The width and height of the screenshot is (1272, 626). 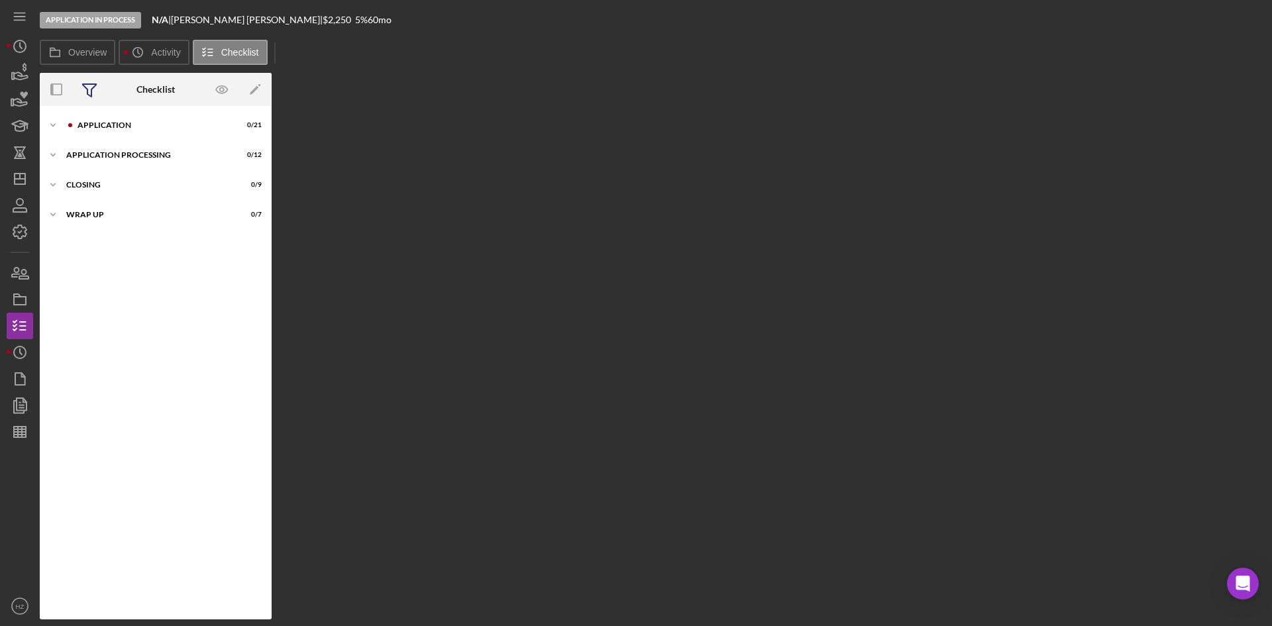 What do you see at coordinates (154, 52) in the screenshot?
I see `button: Activity` at bounding box center [154, 52].